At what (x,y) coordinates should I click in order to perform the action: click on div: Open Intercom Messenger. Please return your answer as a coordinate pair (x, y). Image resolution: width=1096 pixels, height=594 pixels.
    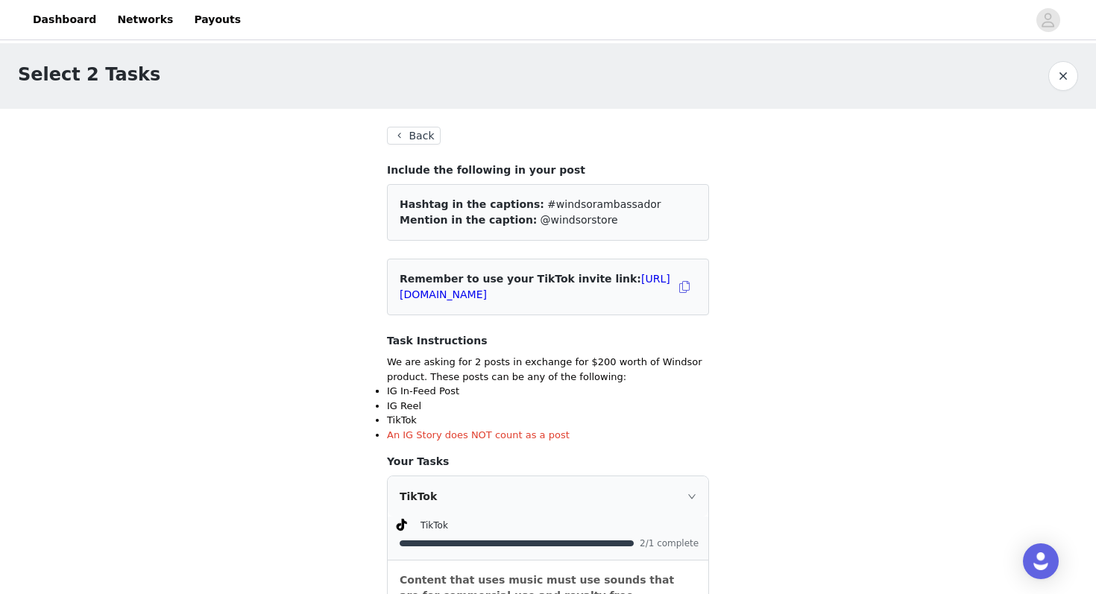
    Looking at the image, I should click on (1041, 561).